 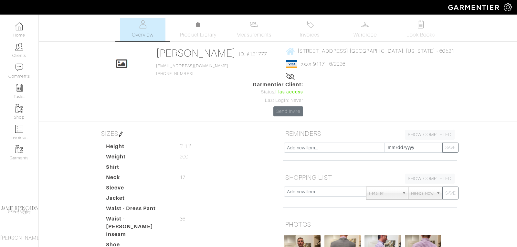 What do you see at coordinates (142, 24) in the screenshot?
I see `img: basicinfo-40fd8af6dae0f16599ec9e87c0ef1c0a1fdea2edbe929e3d69a839185d80c458.svg` at bounding box center [142, 24].